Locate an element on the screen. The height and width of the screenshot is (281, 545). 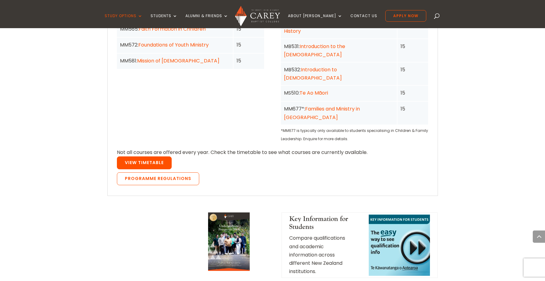
a: Faith Formation in Chrildren is located at coordinates (172, 29).